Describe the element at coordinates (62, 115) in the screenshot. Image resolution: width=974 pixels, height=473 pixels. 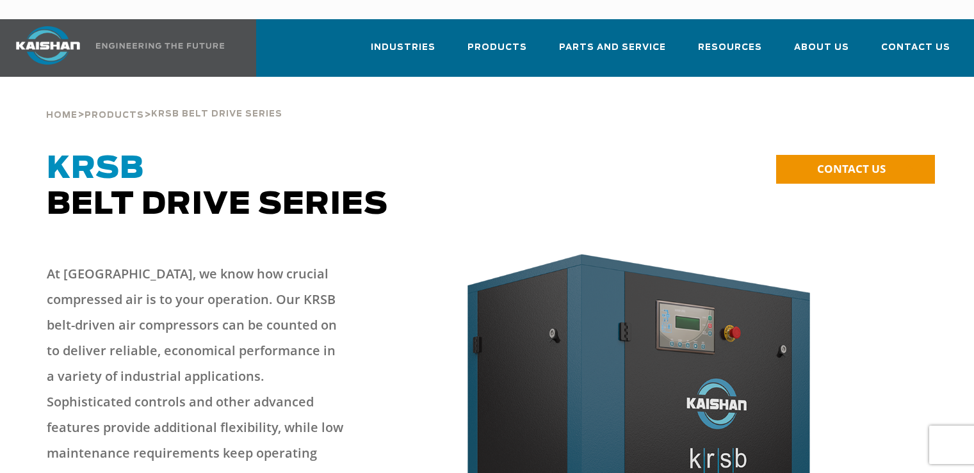
I see `span: Home` at that location.